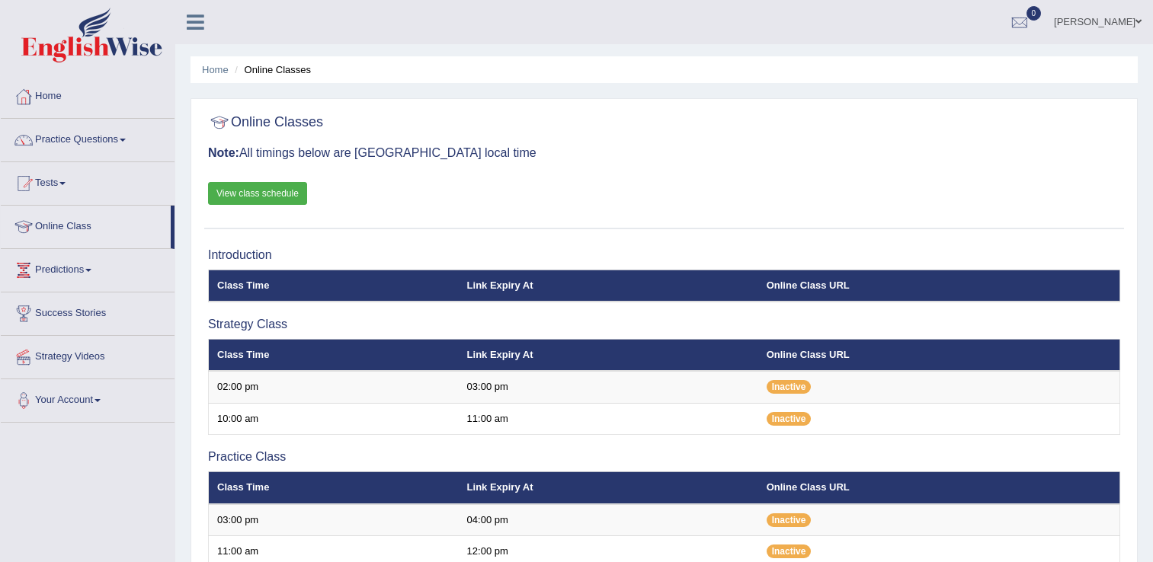 The image size is (1153, 562). I want to click on a: Tests, so click(88, 181).